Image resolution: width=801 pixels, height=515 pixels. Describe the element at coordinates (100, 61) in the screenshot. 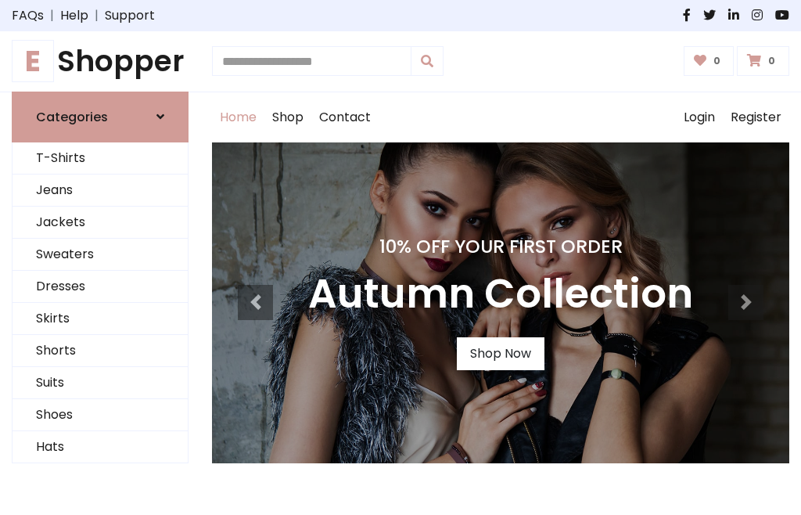

I see `h1: Shopper` at that location.